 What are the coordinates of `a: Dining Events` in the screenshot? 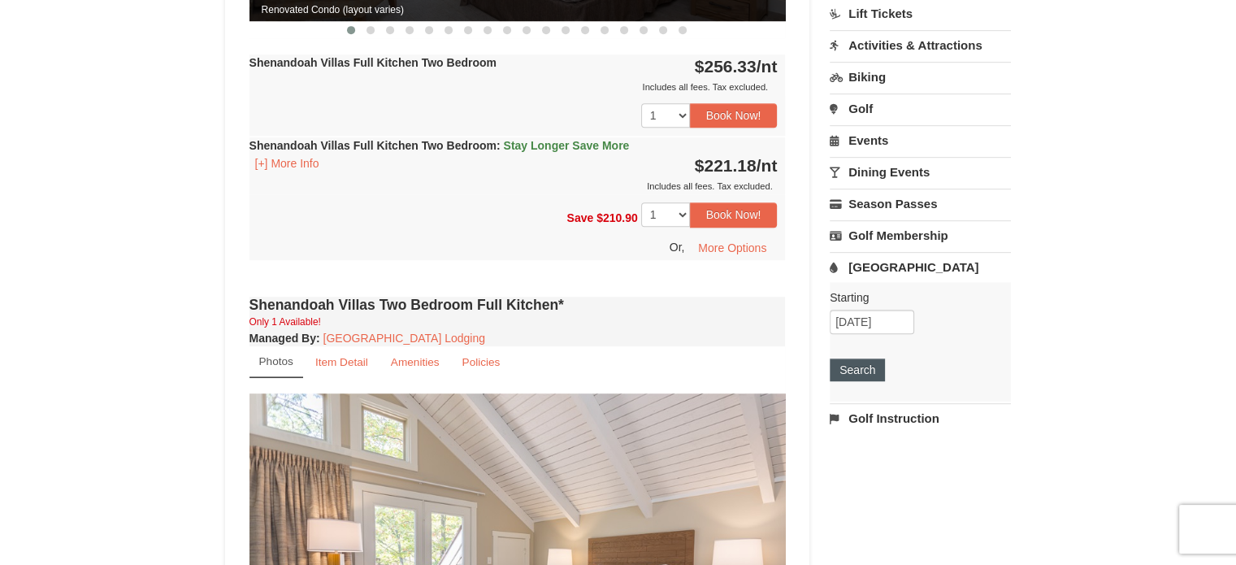 It's located at (920, 171).